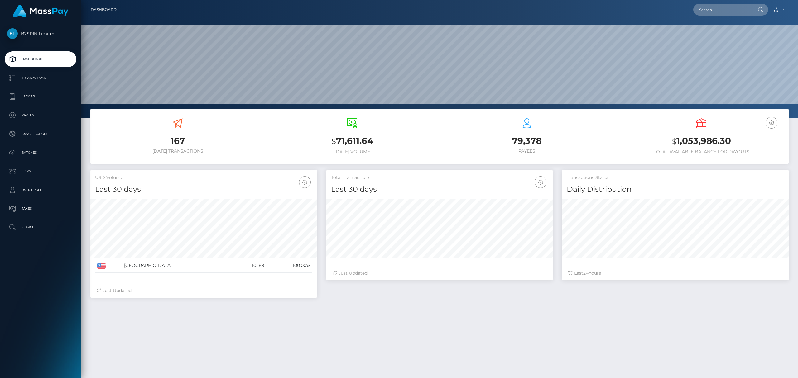 The image size is (798, 378). Describe the element at coordinates (352, 141) in the screenshot. I see `h3: 71,611.64` at that location.